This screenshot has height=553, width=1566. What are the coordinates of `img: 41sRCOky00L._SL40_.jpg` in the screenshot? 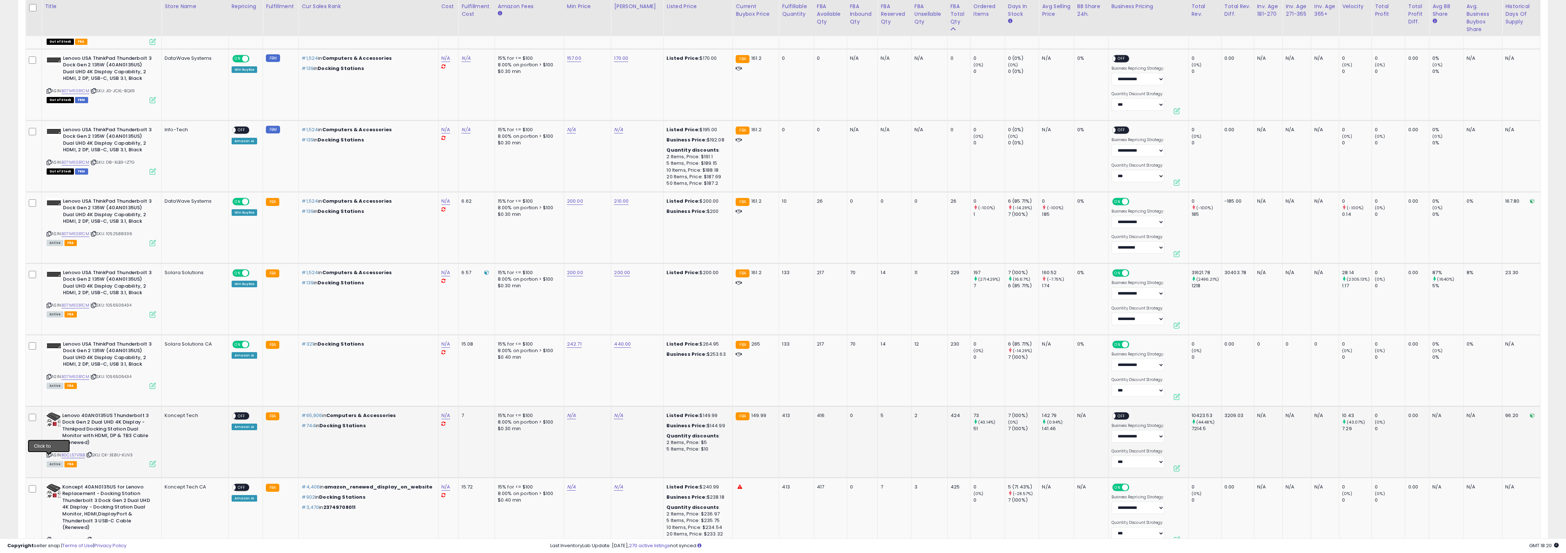 It's located at (54, 491).